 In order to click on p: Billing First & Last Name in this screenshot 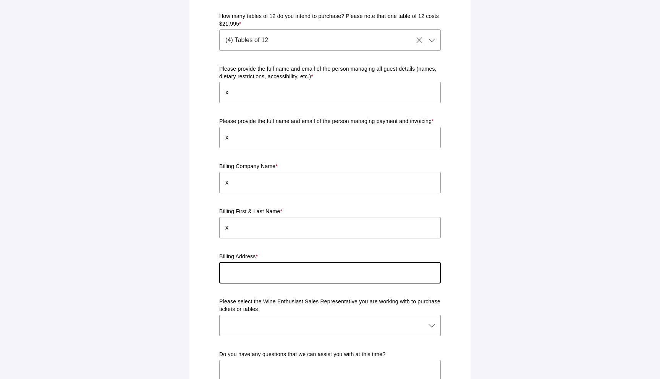, I will do `click(330, 212)`.